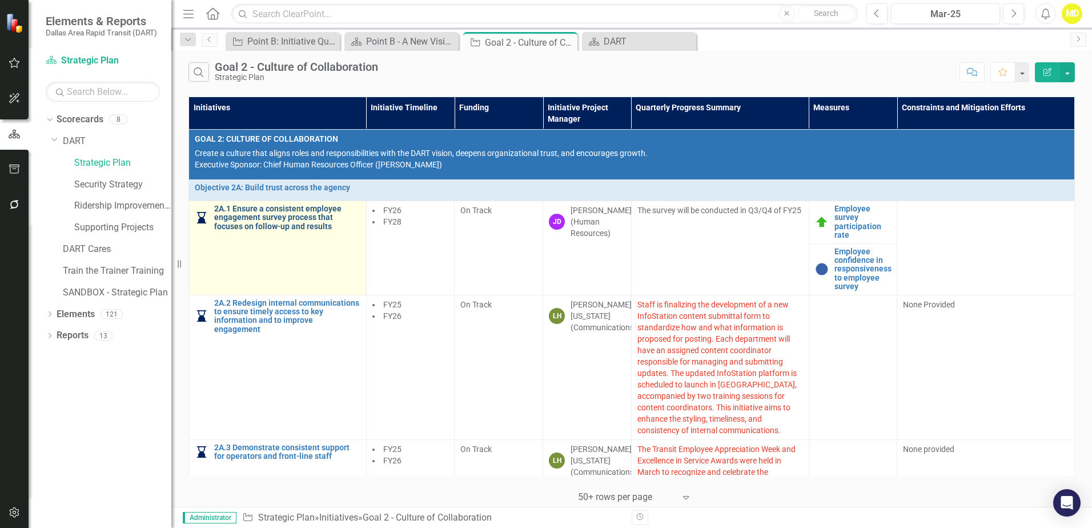  What do you see at coordinates (945, 14) in the screenshot?
I see `div: Mar-25` at bounding box center [945, 14].